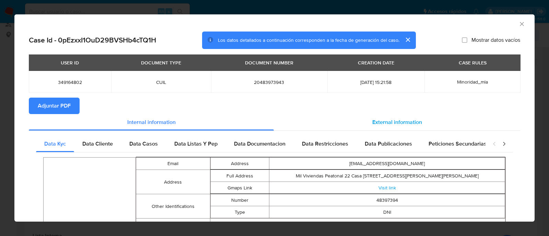 Image resolution: width=549 pixels, height=236 pixels. What do you see at coordinates (161, 63) in the screenshot?
I see `div: DOCUMENT TYPE` at bounding box center [161, 63].